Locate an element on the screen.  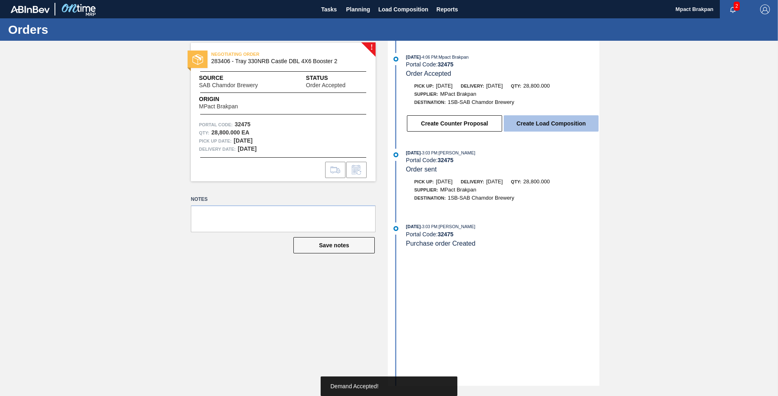
div: Inform order change is located at coordinates (356, 170).